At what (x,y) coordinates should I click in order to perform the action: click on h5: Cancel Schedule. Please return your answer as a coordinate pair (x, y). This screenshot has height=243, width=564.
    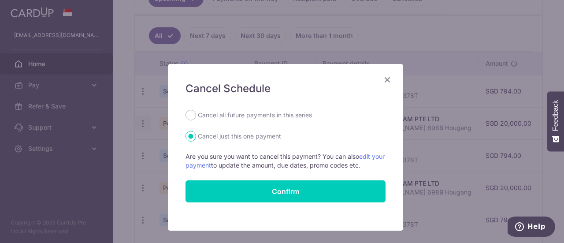
    Looking at the image, I should click on (286, 89).